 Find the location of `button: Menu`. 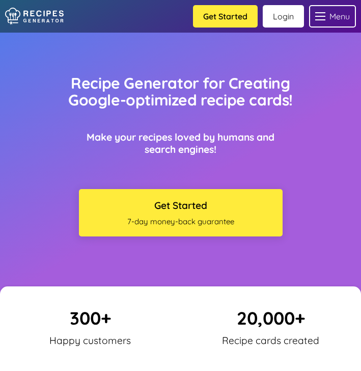

button: Menu is located at coordinates (333, 16).